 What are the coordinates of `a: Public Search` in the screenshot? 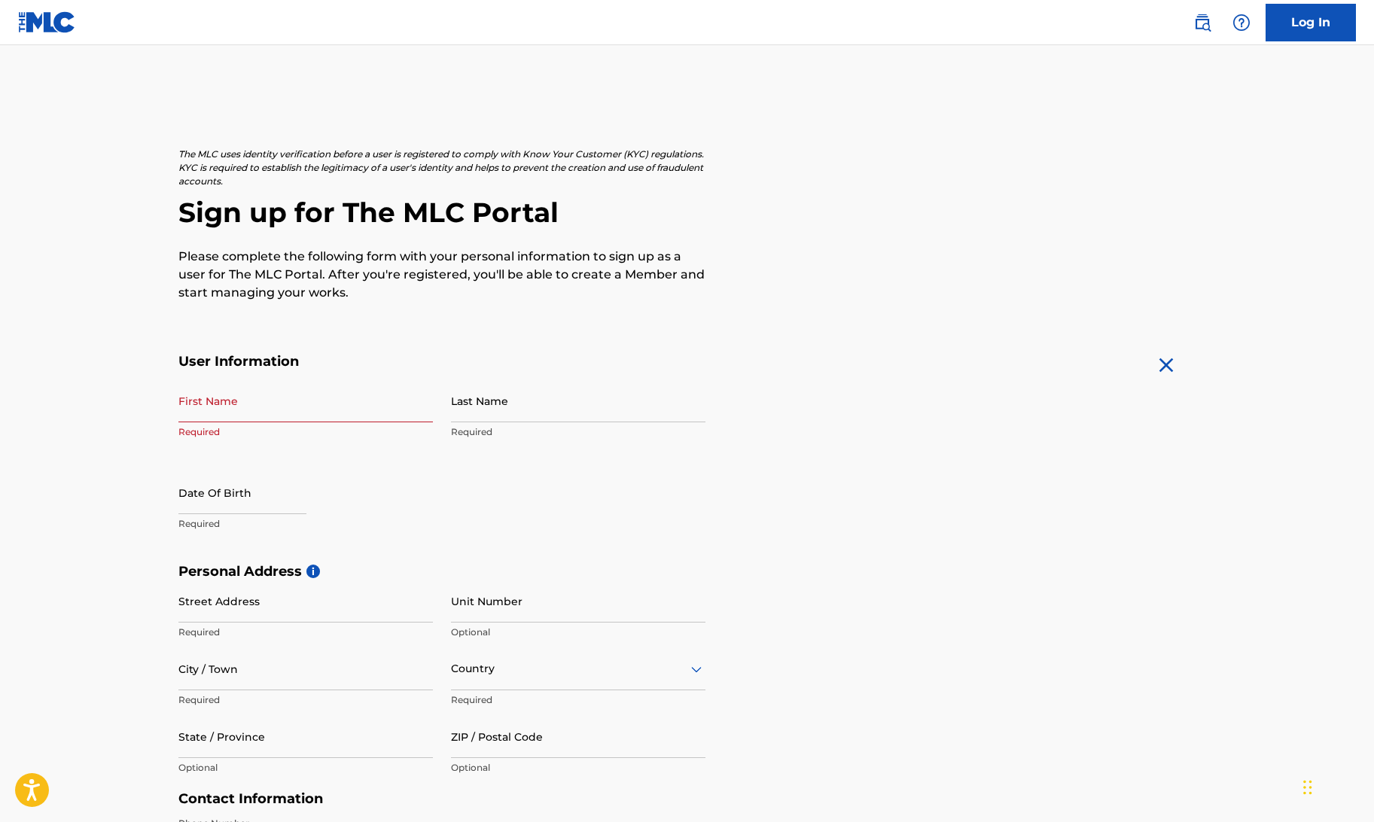 It's located at (1202, 23).